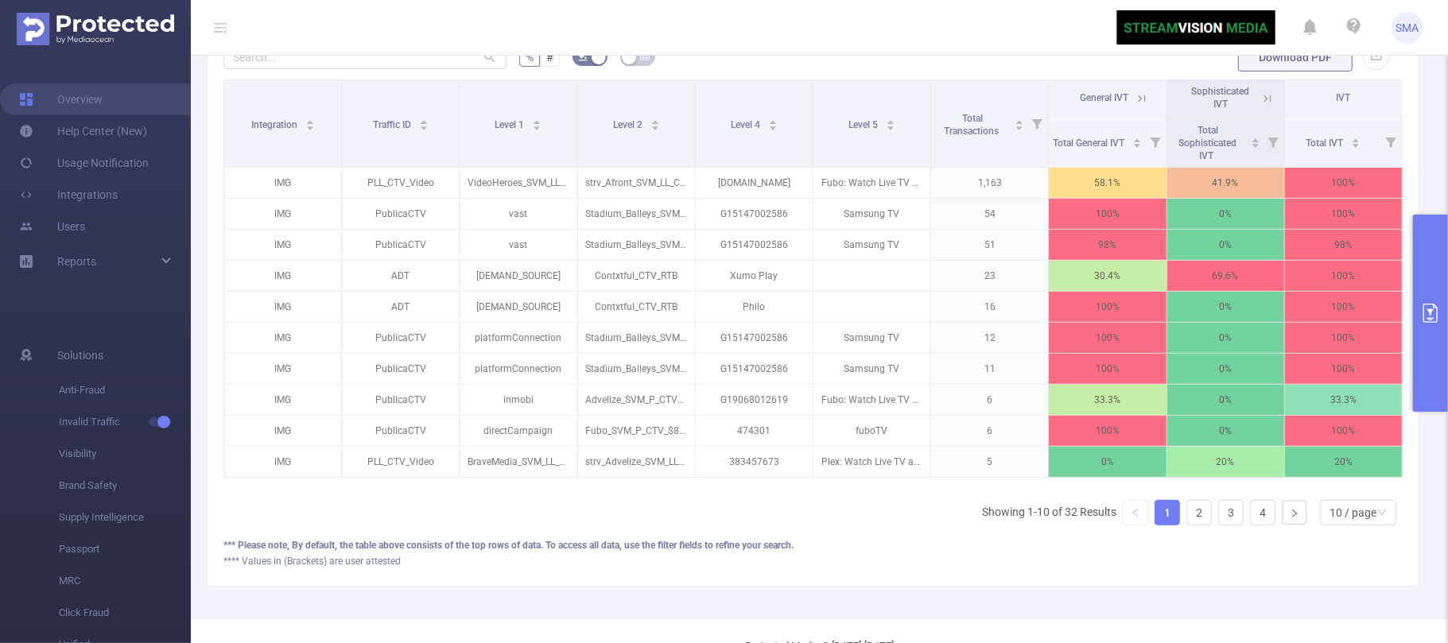 The height and width of the screenshot is (643, 1448). I want to click on a: Integrations, so click(68, 195).